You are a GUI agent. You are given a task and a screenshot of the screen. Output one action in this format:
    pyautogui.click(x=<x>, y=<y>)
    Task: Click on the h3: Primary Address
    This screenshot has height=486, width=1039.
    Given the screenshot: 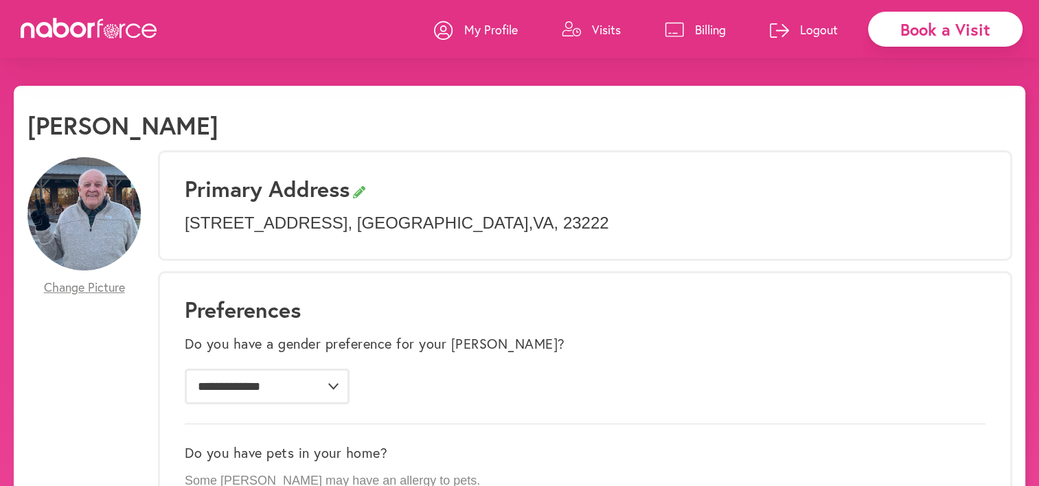 What is the action you would take?
    pyautogui.click(x=585, y=189)
    